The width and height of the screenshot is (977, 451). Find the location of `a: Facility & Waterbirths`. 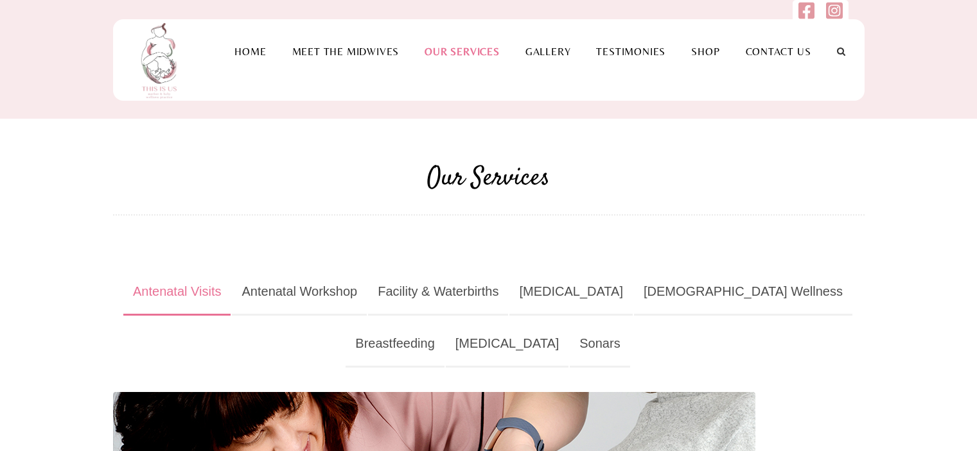

a: Facility & Waterbirths is located at coordinates (438, 292).